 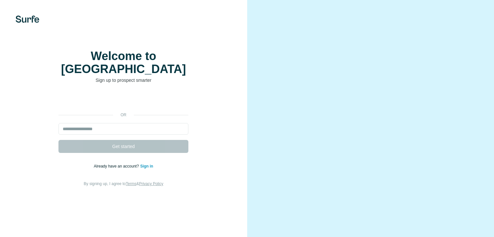 What do you see at coordinates (147, 166) in the screenshot?
I see `a: Sign in` at bounding box center [147, 166].